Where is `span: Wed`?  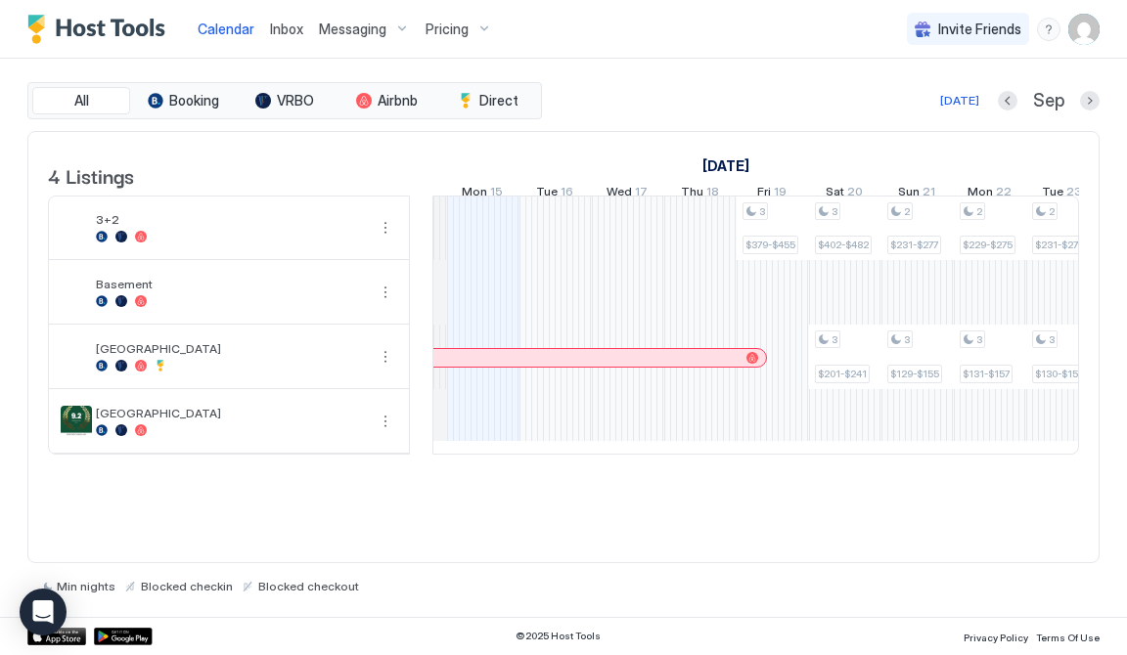
span: Wed is located at coordinates (619, 194).